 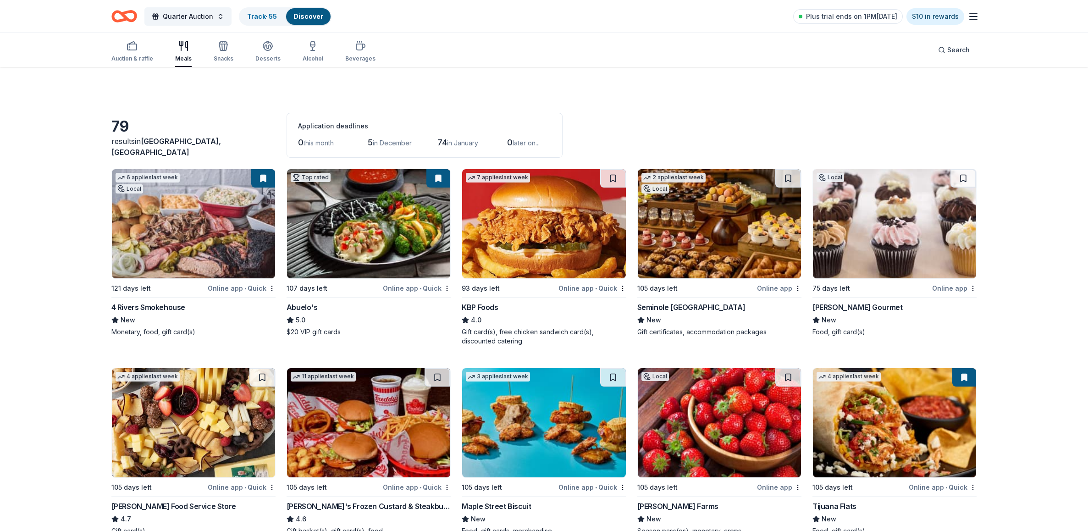 What do you see at coordinates (300, 320) in the screenshot?
I see `span: 5.0` at bounding box center [300, 320].